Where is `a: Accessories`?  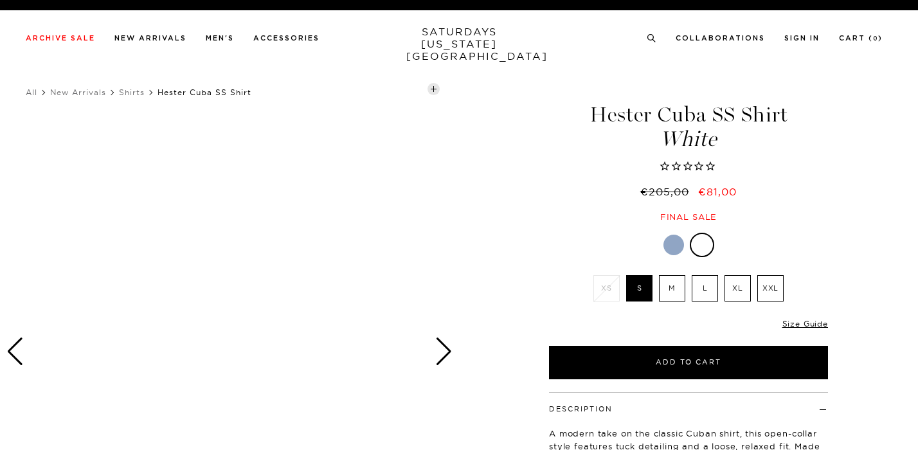
a: Accessories is located at coordinates (286, 38).